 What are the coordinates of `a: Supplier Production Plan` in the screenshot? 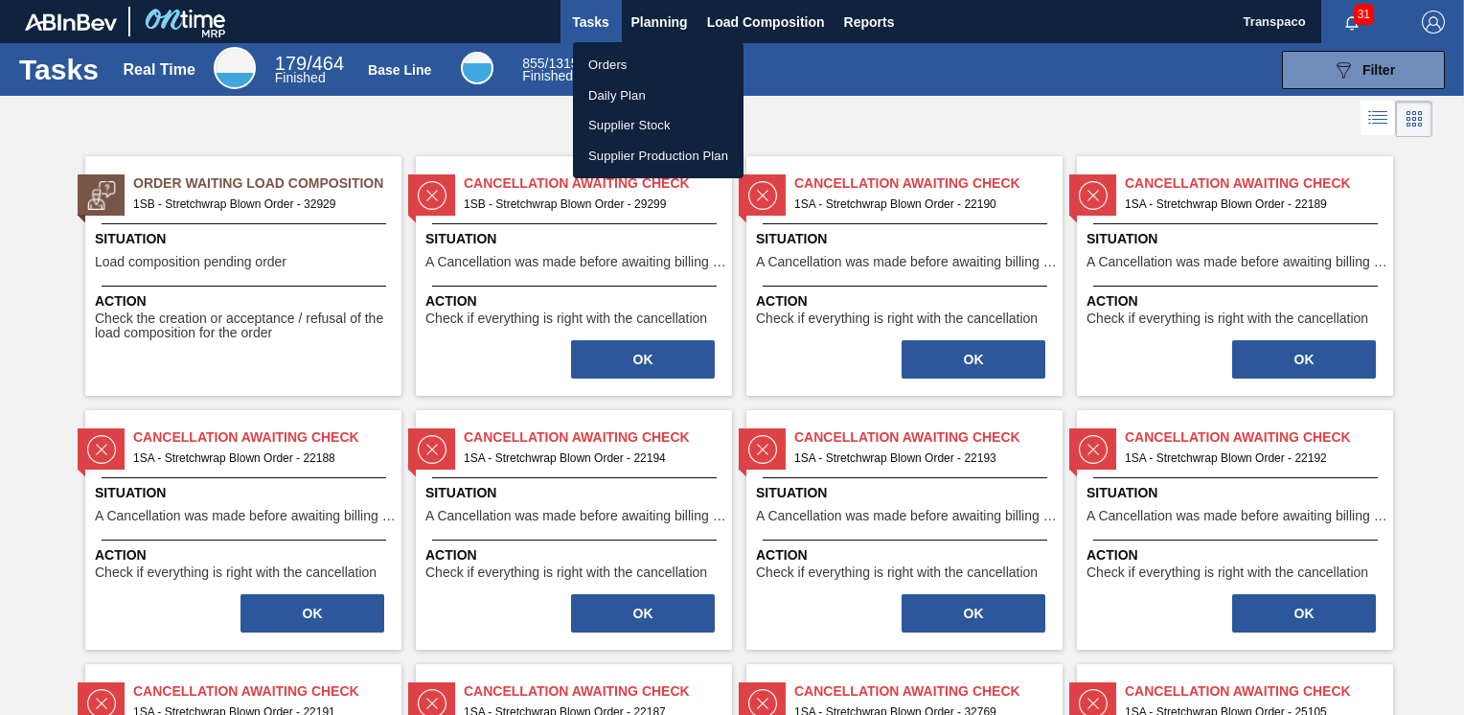 It's located at (658, 156).